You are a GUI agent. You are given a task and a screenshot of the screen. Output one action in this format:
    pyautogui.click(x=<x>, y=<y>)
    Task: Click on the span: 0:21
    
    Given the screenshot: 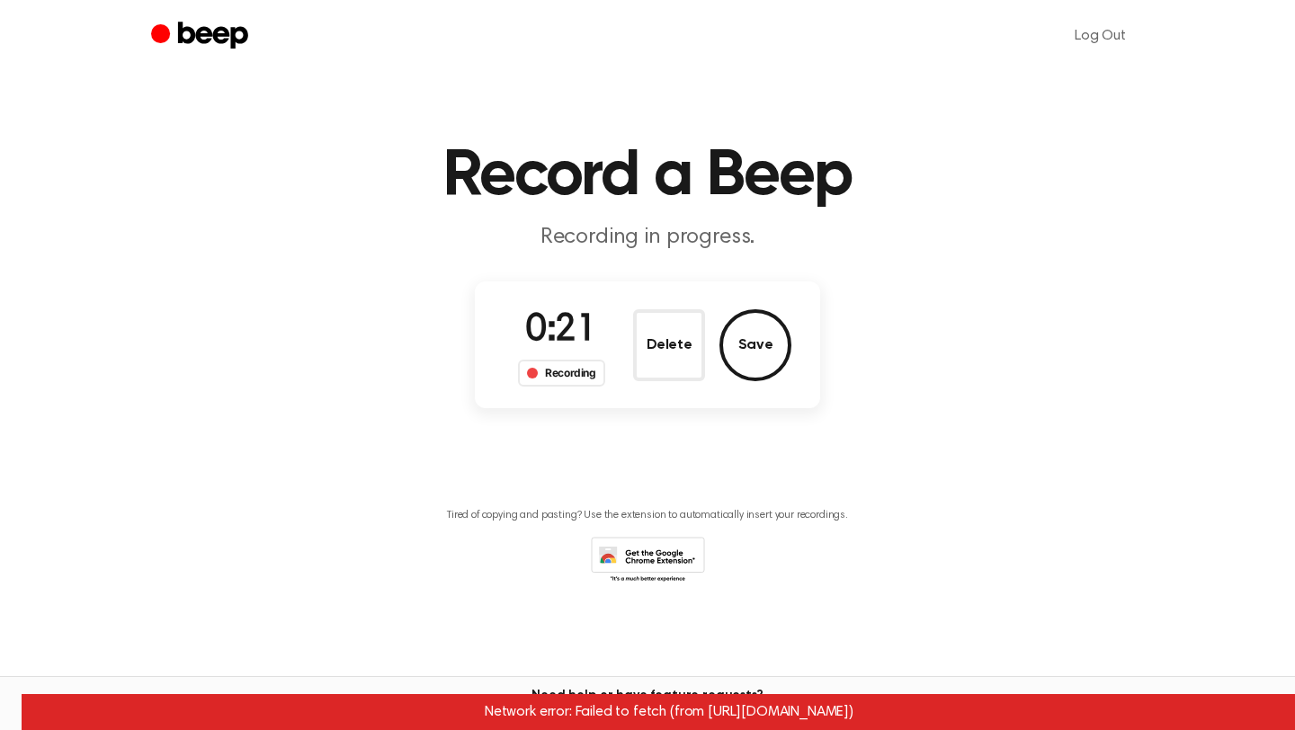 What is the action you would take?
    pyautogui.click(x=561, y=331)
    